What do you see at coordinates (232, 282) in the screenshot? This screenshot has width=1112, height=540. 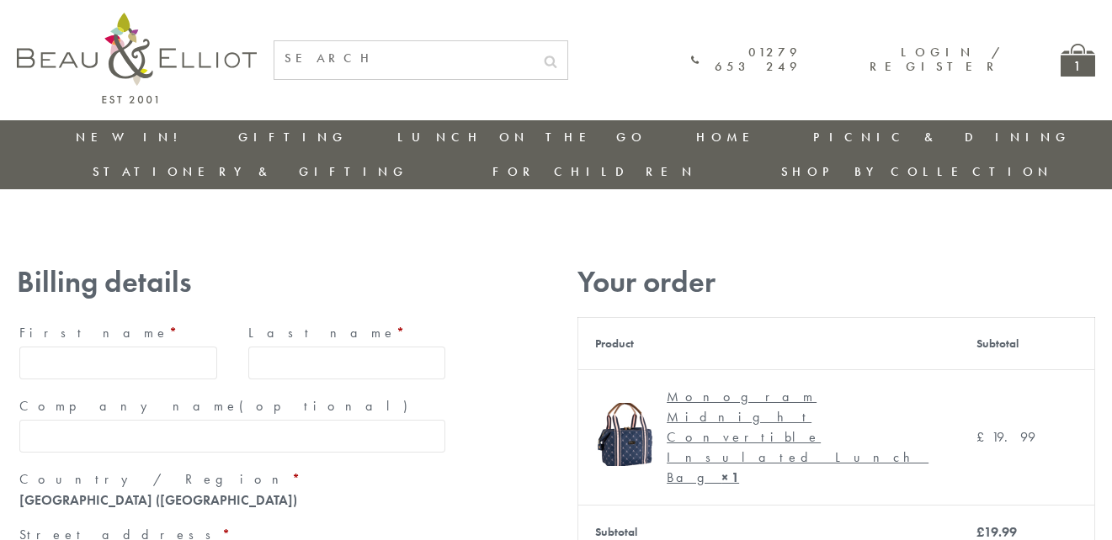 I see `h3: Billing details` at bounding box center [232, 282].